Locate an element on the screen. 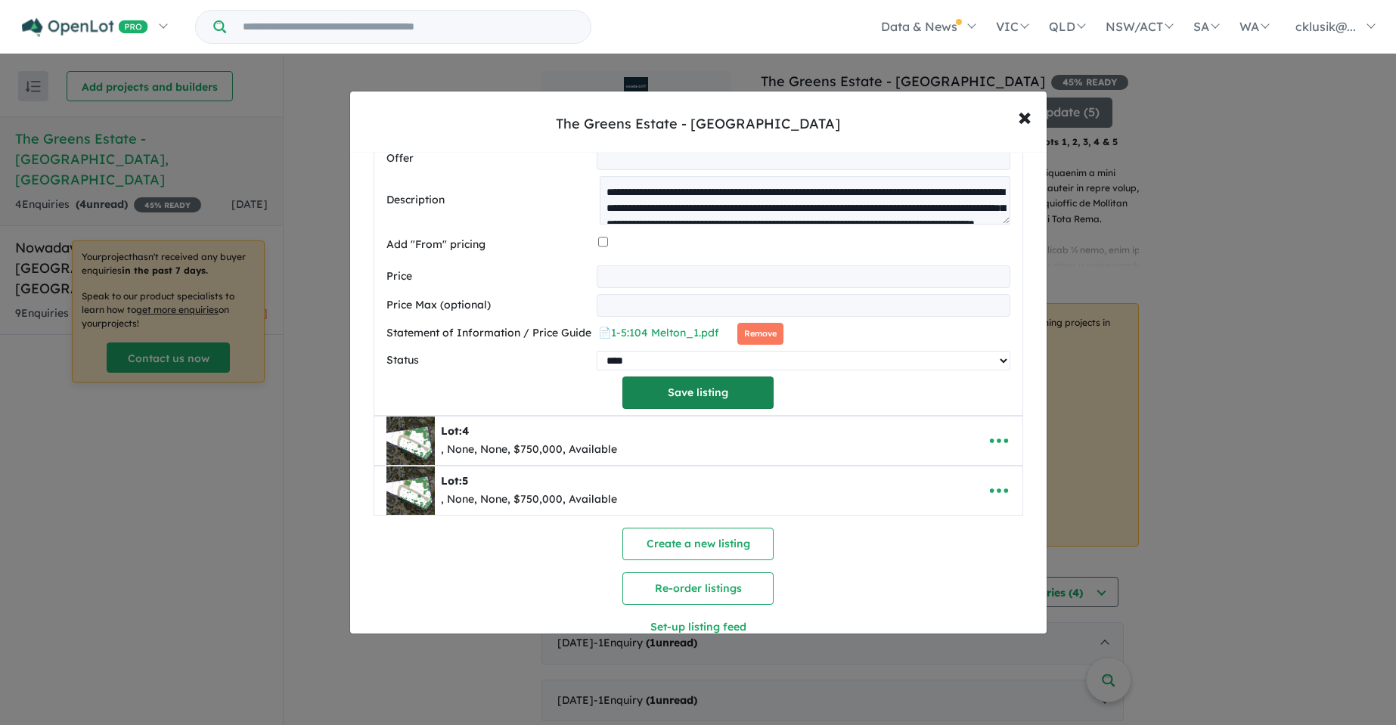 The width and height of the screenshot is (1396, 725). img: The%20Greens%20Estate%20-%20Gisborne%20-%20Lot%205___1748227626.jpg is located at coordinates (411, 491).